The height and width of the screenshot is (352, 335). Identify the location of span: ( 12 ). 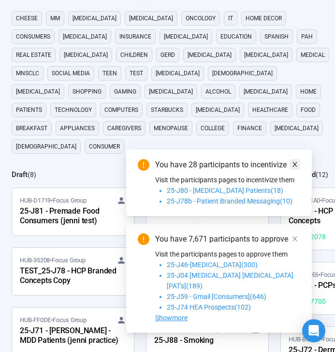
(322, 175).